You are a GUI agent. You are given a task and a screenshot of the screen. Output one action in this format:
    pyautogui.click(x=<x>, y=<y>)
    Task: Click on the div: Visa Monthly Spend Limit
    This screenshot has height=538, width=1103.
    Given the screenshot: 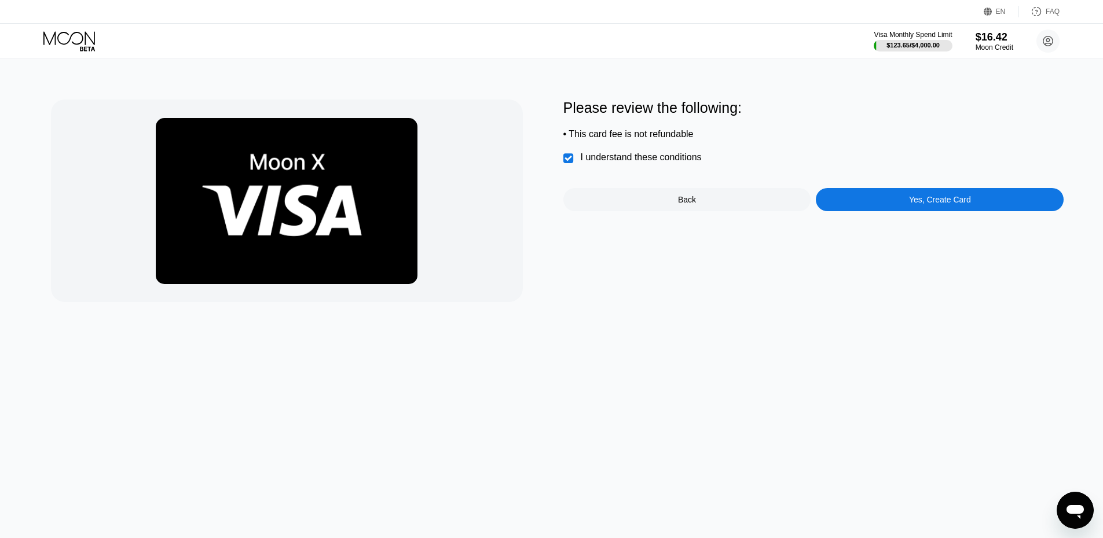 What is the action you would take?
    pyautogui.click(x=912, y=35)
    